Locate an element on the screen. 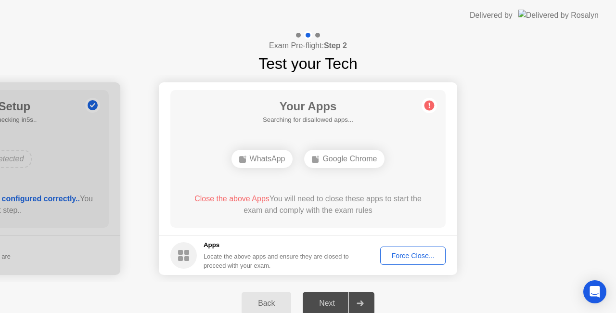 The image size is (616, 313). h4: Exam Pre-flight: is located at coordinates (308, 46).